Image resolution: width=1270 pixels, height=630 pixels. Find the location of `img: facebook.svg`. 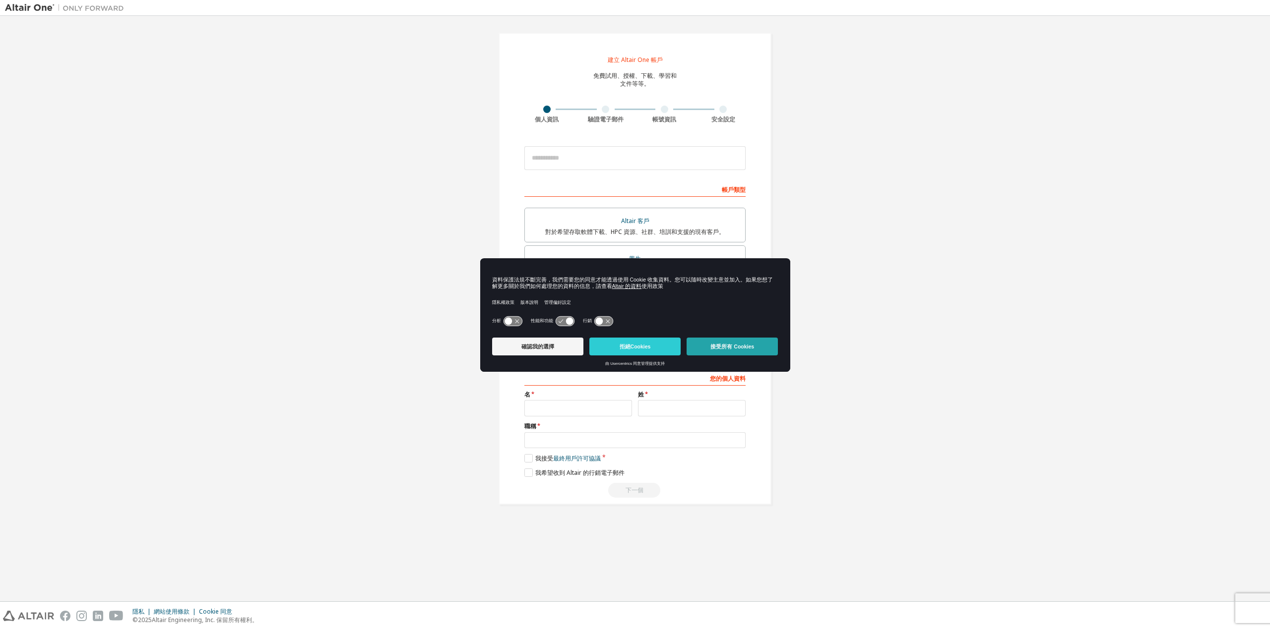

img: facebook.svg is located at coordinates (65, 616).